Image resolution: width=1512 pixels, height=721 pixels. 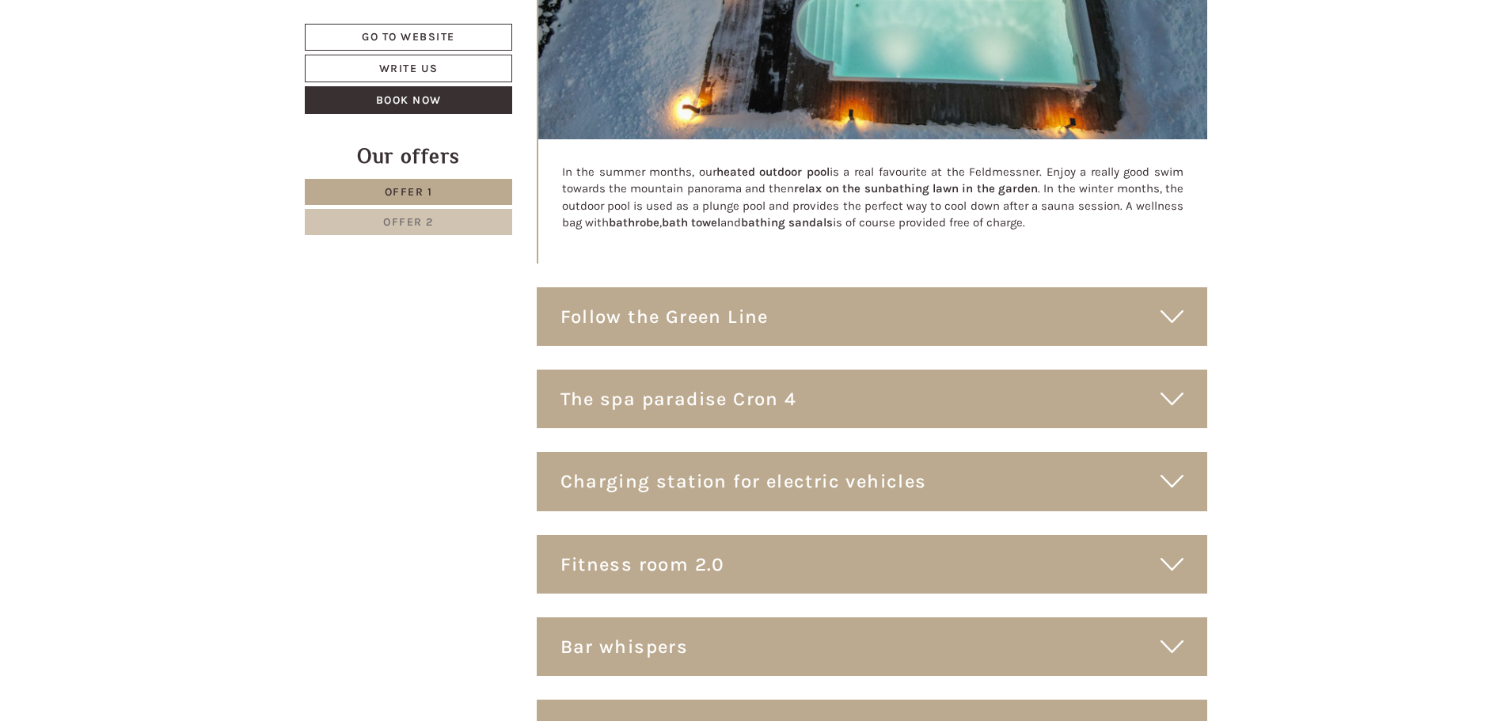 I want to click on div: Hello, how can we help you?, so click(x=520, y=67).